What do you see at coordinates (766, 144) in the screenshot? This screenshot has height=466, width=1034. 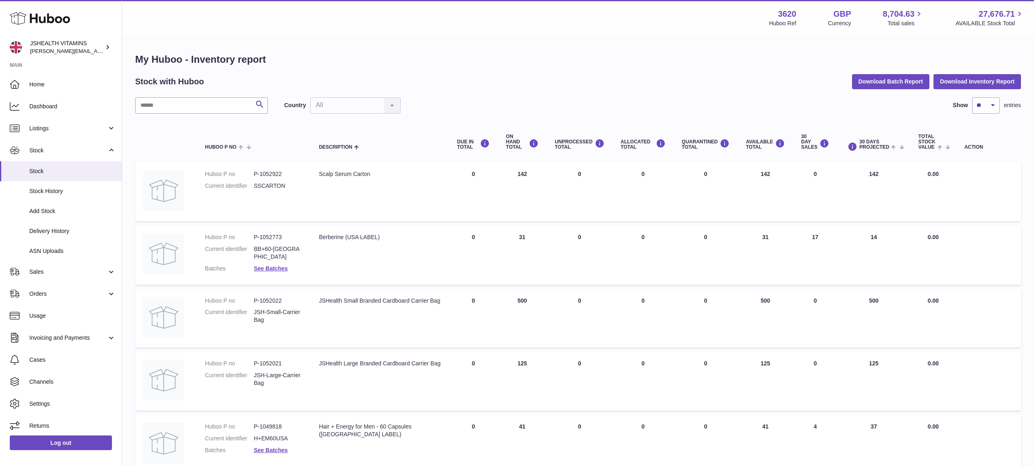 I see `div: AVAILABLE Total` at bounding box center [766, 144].